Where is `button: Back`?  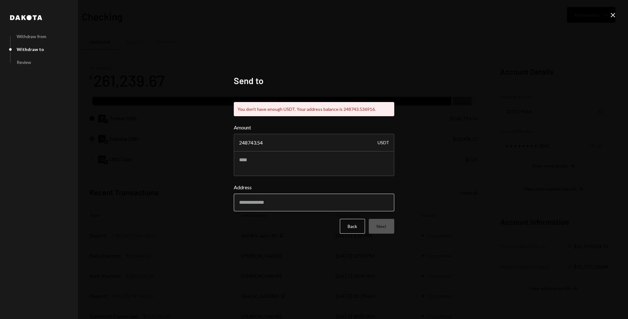
button: Back is located at coordinates (352, 226).